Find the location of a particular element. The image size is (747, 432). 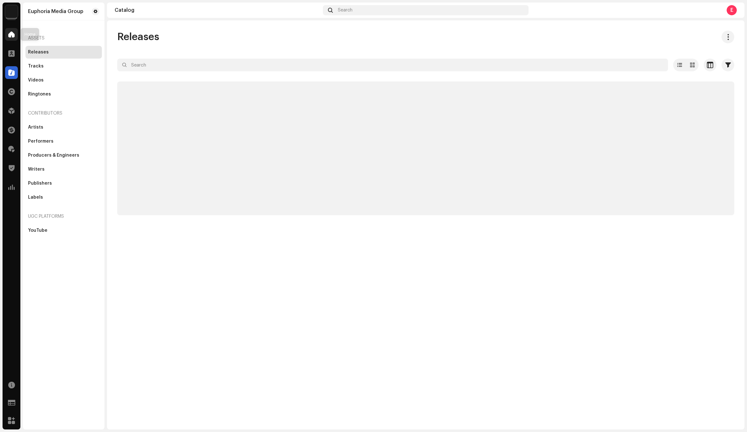

re-a-nav-header: UGC Platforms is located at coordinates (64, 217).